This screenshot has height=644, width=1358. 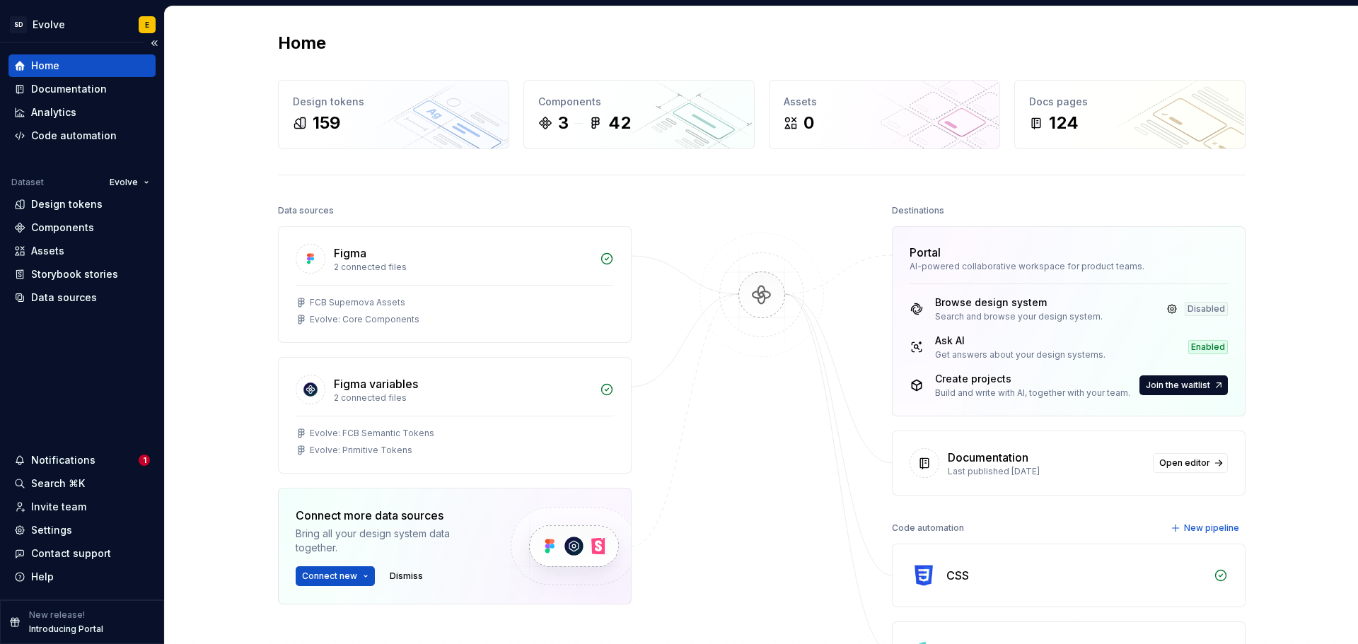 I want to click on div: Ask AI, so click(x=1020, y=341).